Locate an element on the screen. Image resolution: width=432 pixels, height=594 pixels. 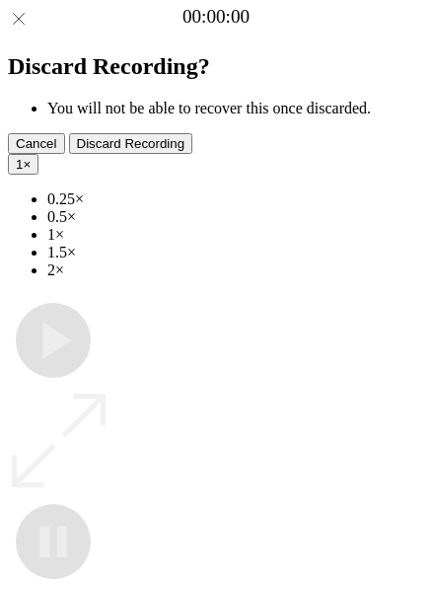
button: 1× is located at coordinates (23, 164).